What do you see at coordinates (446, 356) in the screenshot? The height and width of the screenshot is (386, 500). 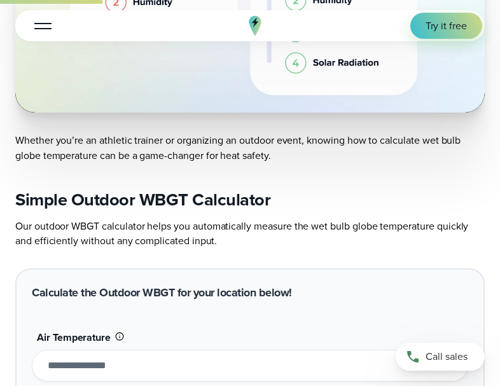 I see `span: Call sales` at bounding box center [446, 356].